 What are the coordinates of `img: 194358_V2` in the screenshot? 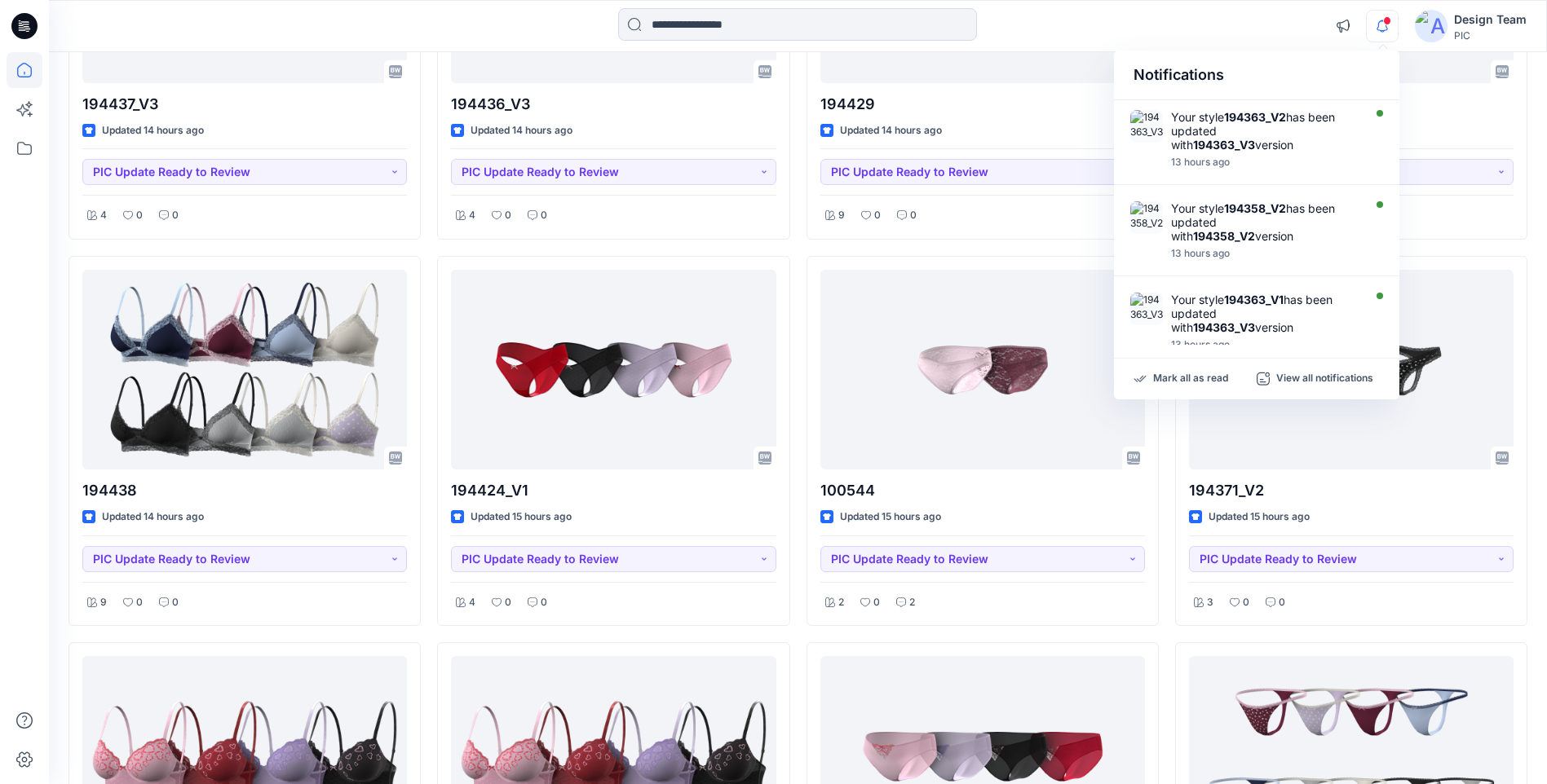 It's located at (1146, 217).